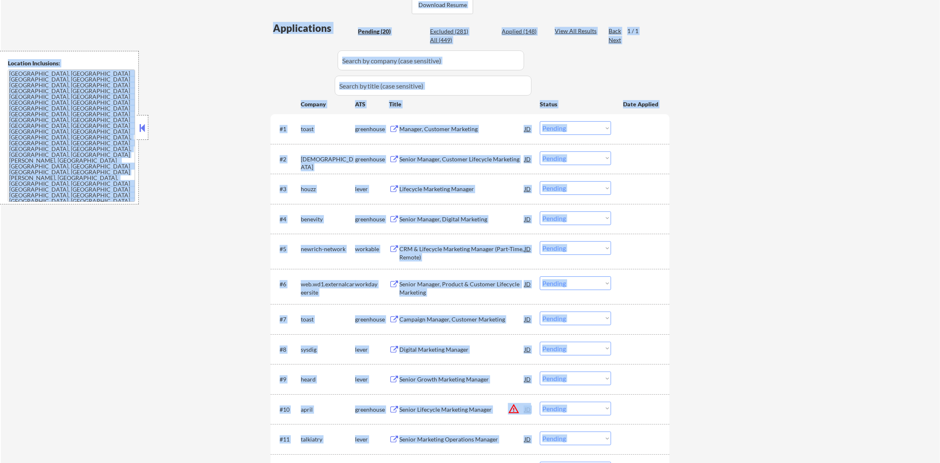 Image resolution: width=940 pixels, height=463 pixels. What do you see at coordinates (451, 40) in the screenshot?
I see `div: All (449)` at bounding box center [451, 40].